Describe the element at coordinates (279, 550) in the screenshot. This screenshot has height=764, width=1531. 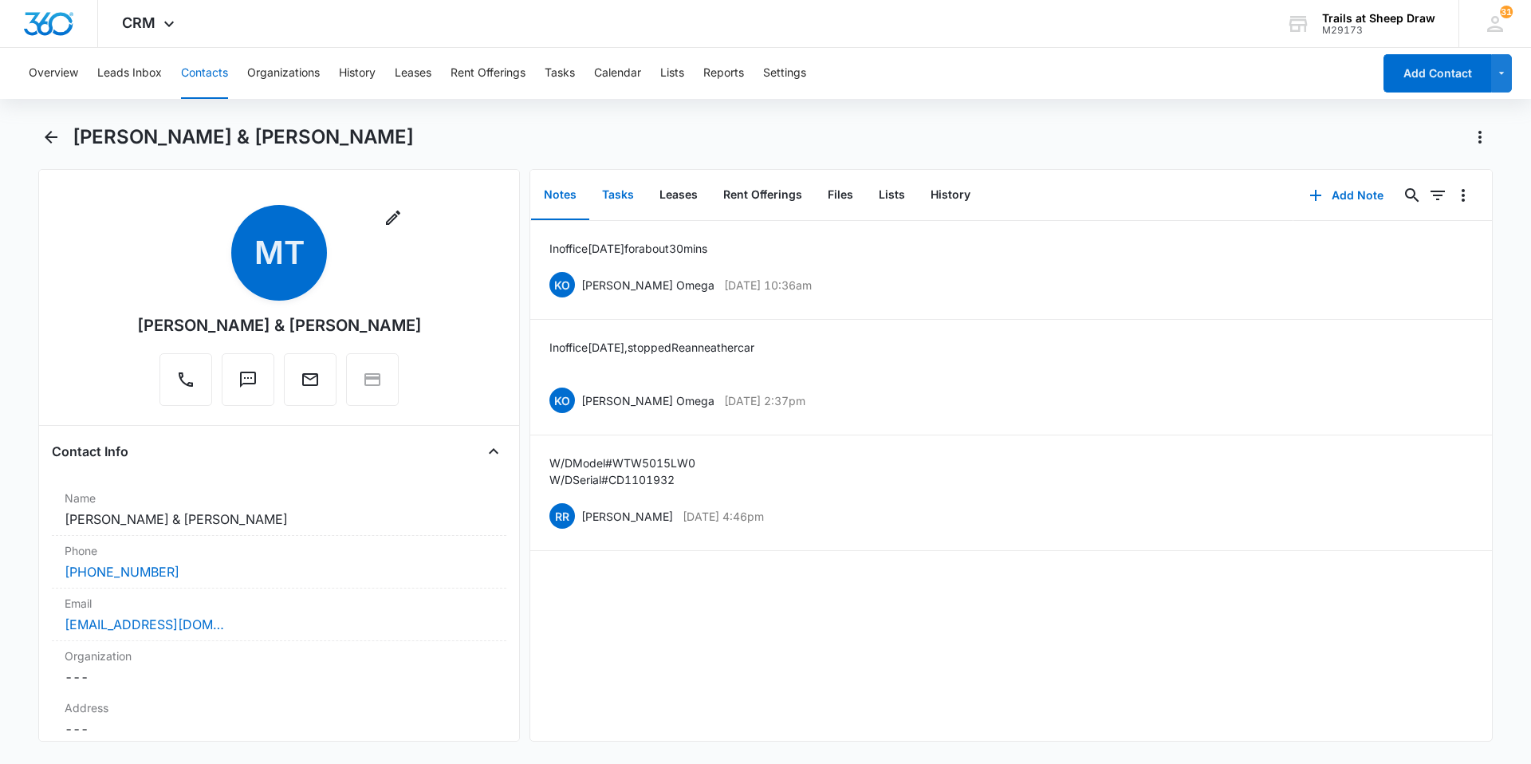
I see `label: Phone` at that location.